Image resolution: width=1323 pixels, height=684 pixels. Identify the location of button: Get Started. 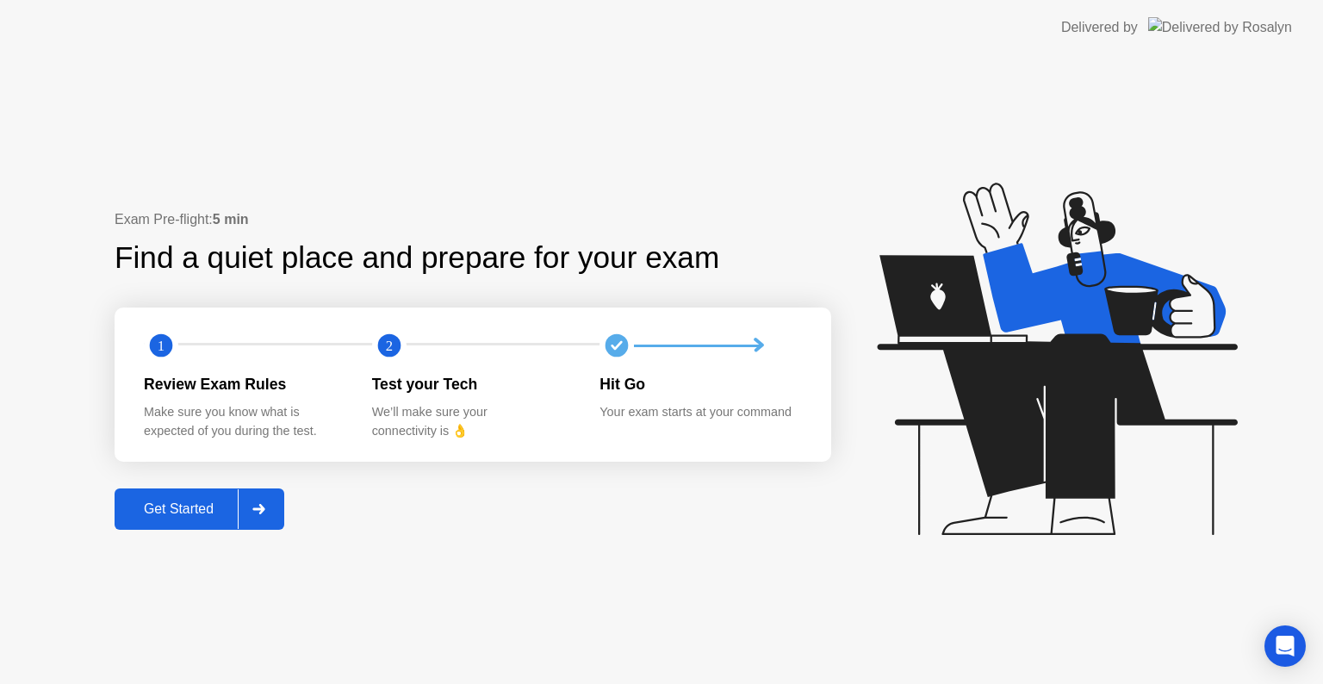
(199, 509).